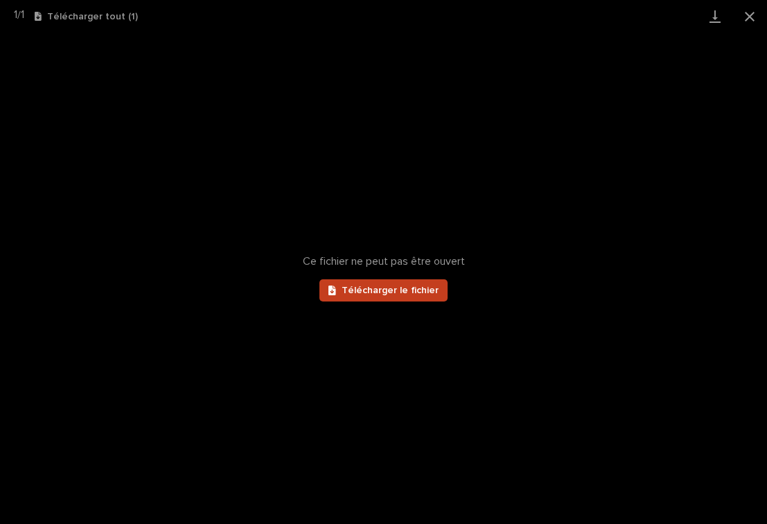 This screenshot has width=767, height=524. Describe the element at coordinates (89, 17) in the screenshot. I see `font: Télécharger tout (` at that location.